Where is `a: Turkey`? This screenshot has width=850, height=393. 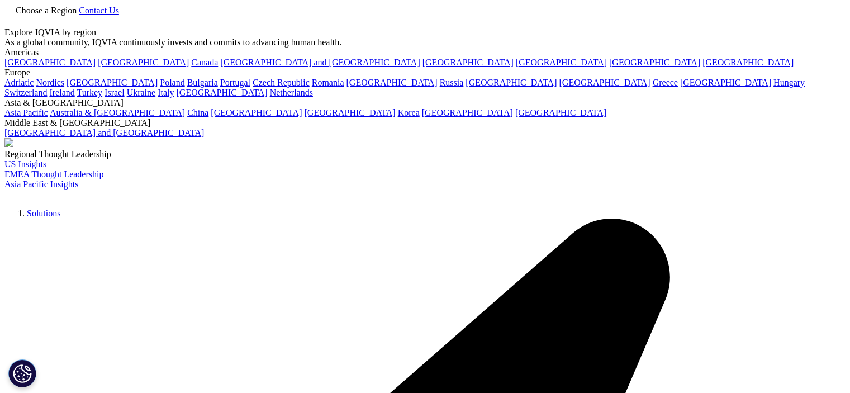
a: Turkey is located at coordinates (89, 92).